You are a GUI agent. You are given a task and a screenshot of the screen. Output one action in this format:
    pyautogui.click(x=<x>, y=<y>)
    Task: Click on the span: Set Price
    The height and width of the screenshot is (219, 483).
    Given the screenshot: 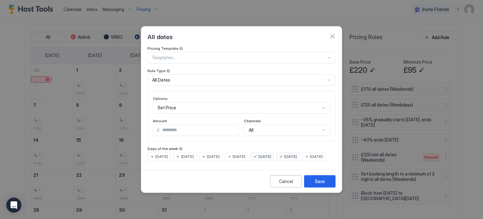 What is the action you would take?
    pyautogui.click(x=167, y=108)
    